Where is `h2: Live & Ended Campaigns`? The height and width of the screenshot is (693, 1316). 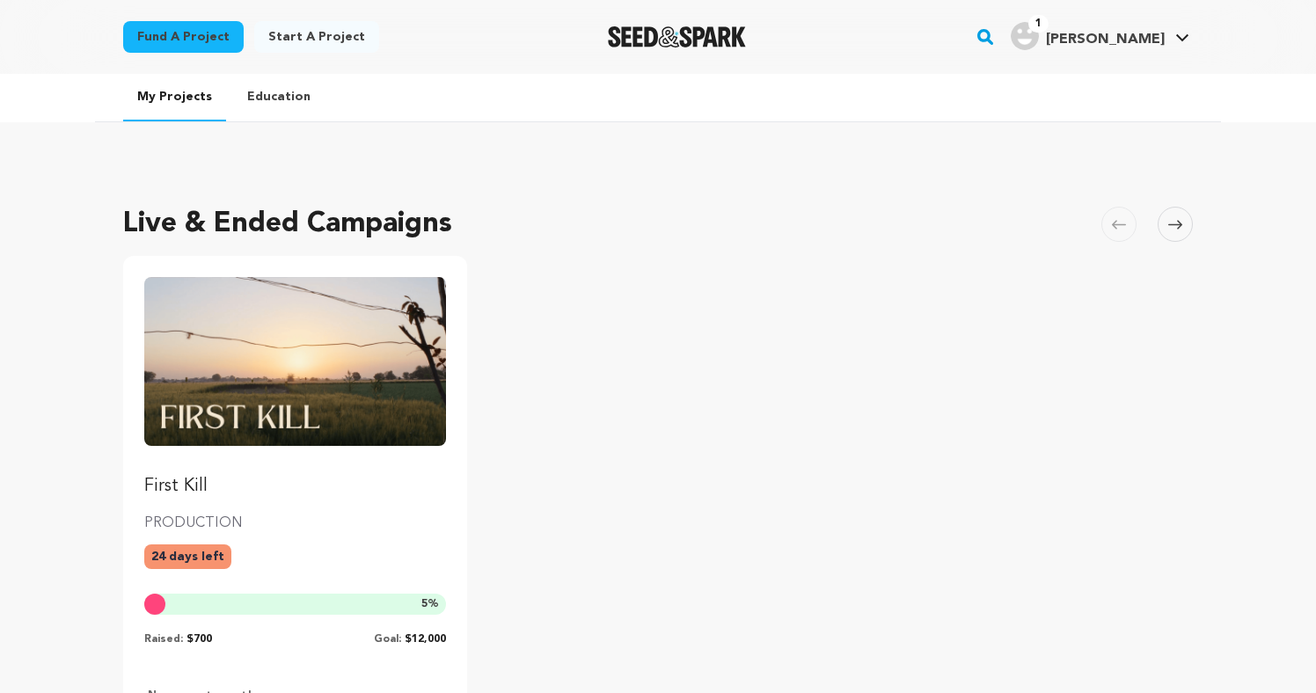
h2: Live & Ended Campaigns is located at coordinates (288, 224).